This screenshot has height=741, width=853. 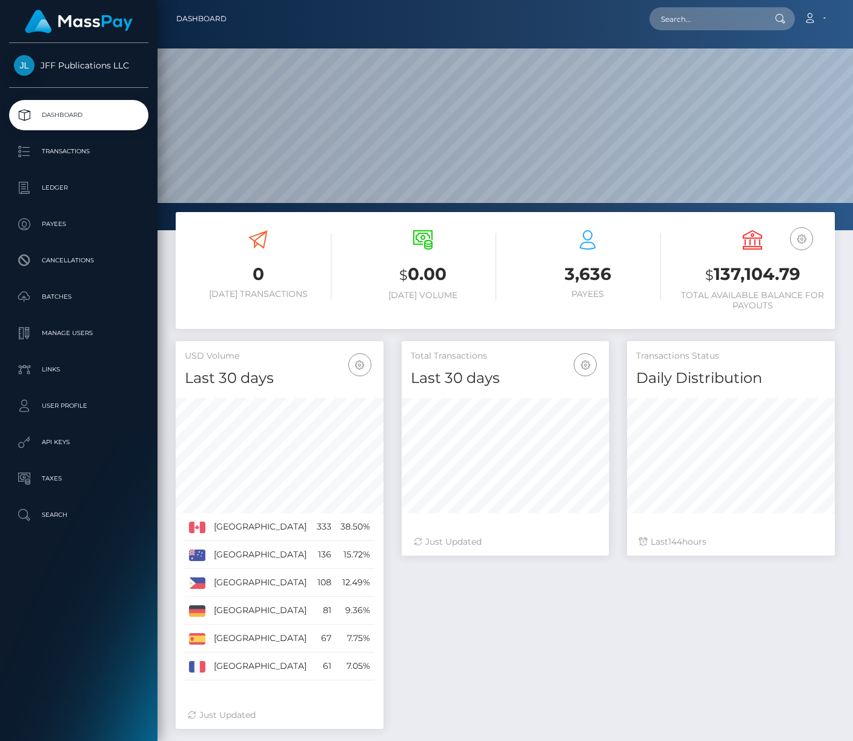 I want to click on td: 61, so click(x=323, y=666).